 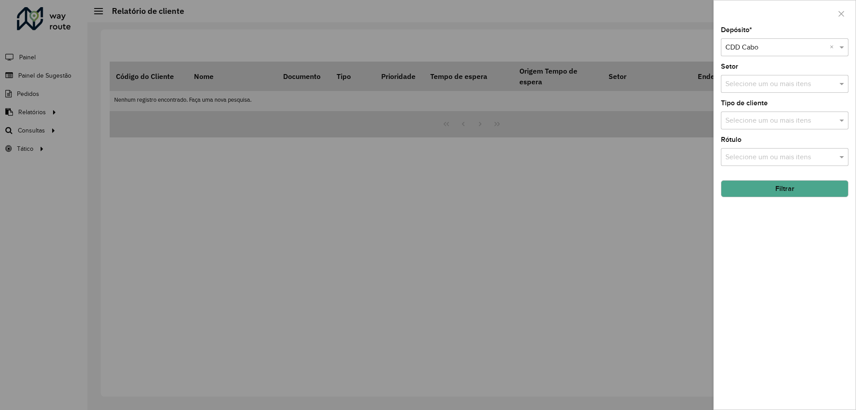 I want to click on label: Tipo de cliente, so click(x=744, y=103).